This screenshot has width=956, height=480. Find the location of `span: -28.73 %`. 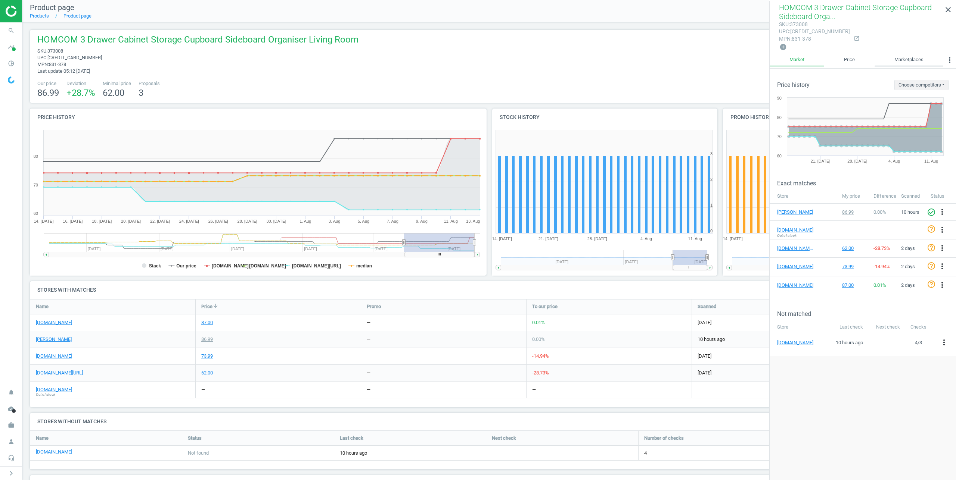

span: -28.73 % is located at coordinates (540, 373).